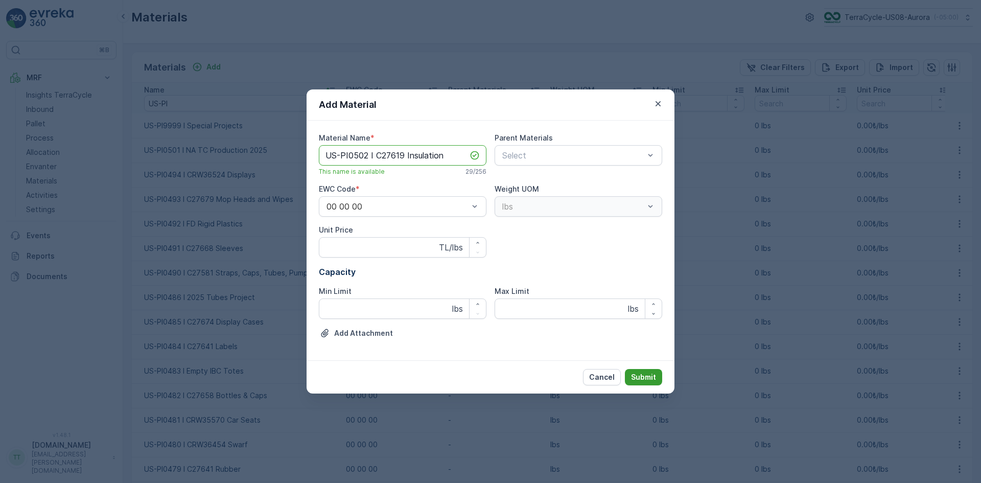 The image size is (981, 483). I want to click on p: TL/lbs, so click(451, 247).